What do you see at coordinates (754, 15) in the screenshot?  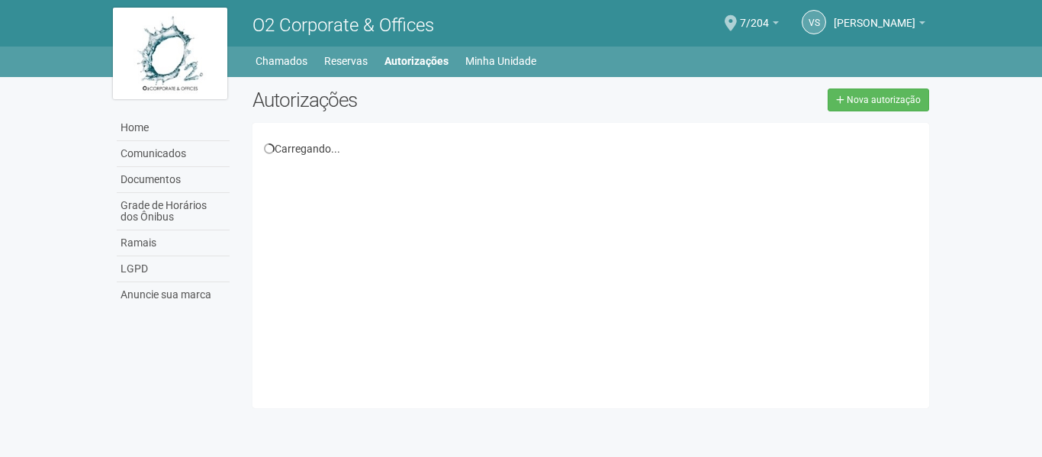 I see `span: 7/204` at bounding box center [754, 15].